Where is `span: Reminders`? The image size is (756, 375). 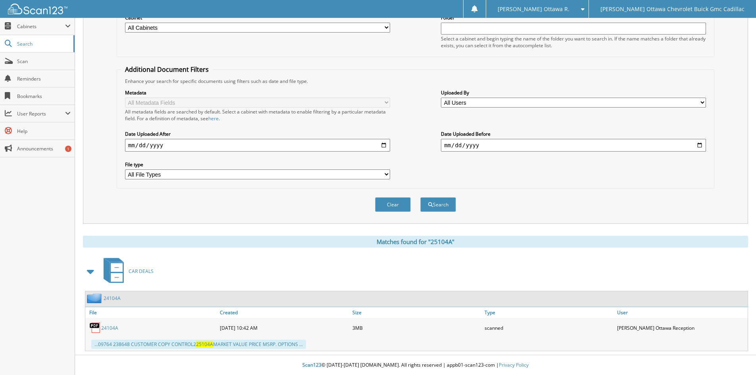 span: Reminders is located at coordinates (44, 79).